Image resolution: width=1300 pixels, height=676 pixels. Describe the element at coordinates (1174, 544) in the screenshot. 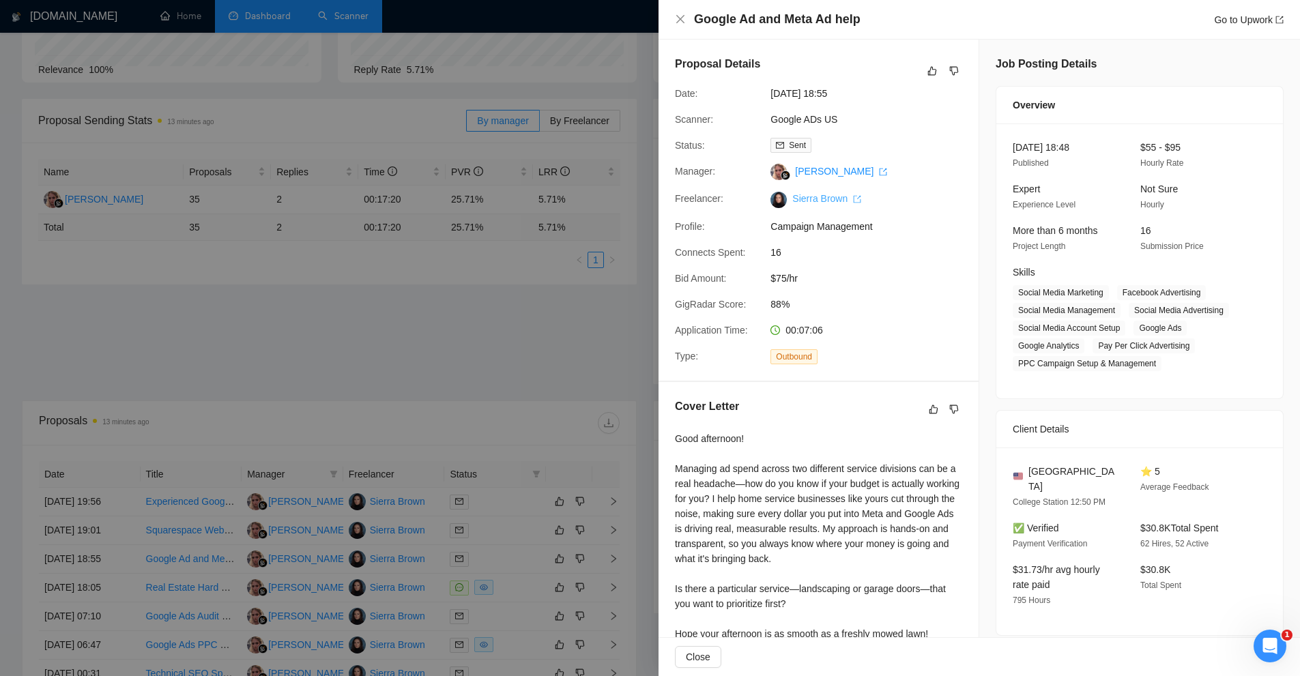

I see `span: 62 Hires, 52 Active` at that location.